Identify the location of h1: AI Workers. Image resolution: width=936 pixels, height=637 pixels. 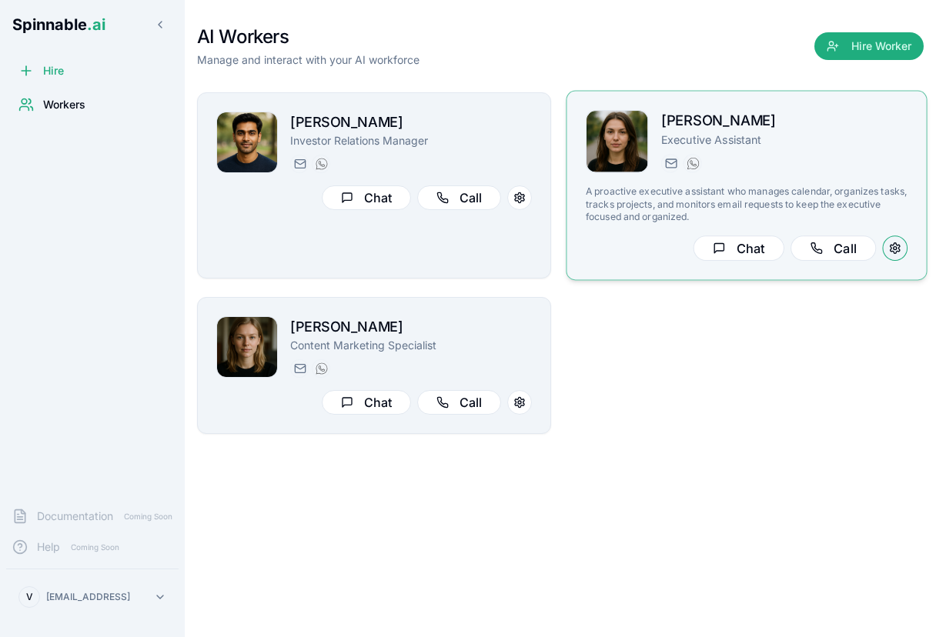
(308, 37).